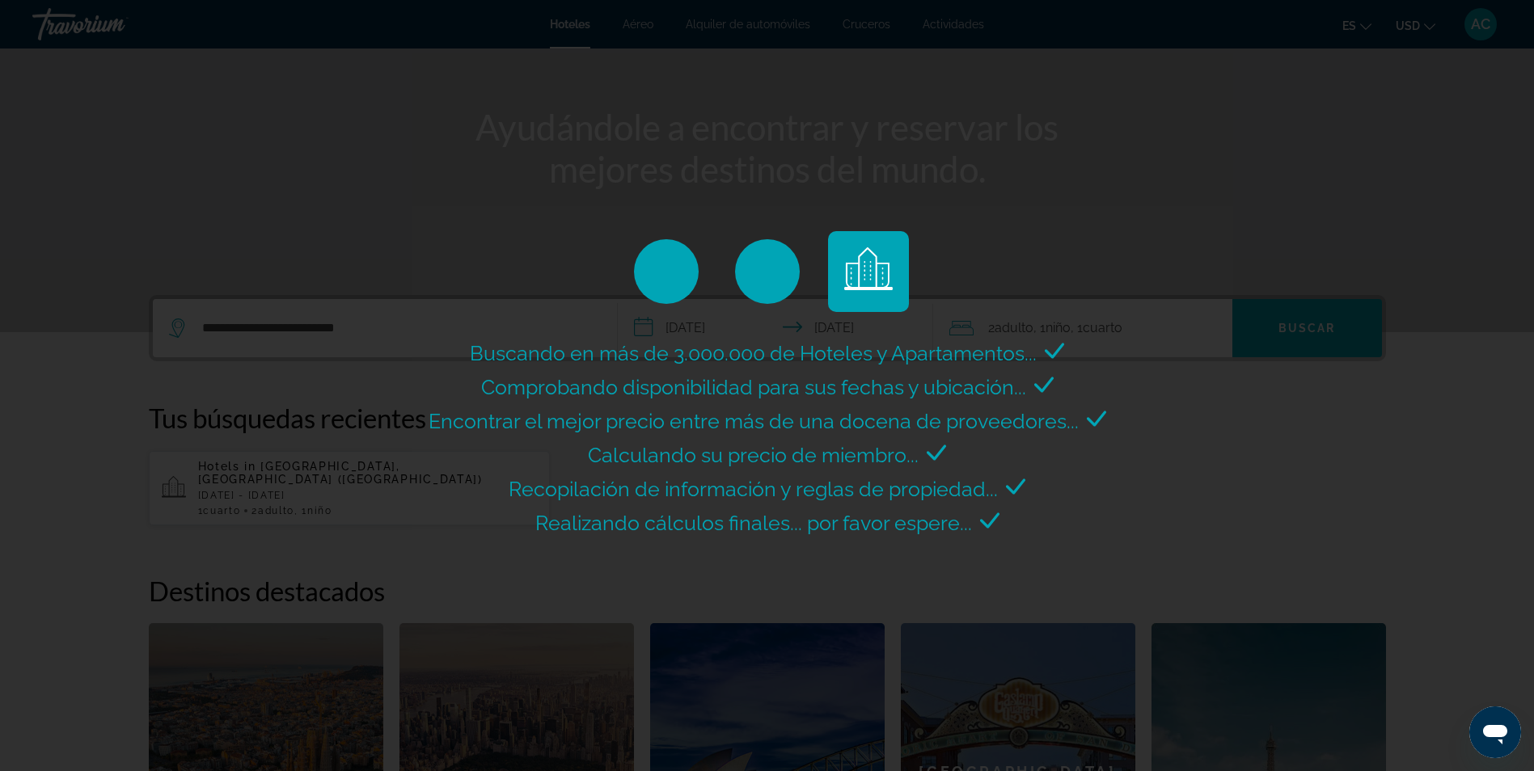 This screenshot has height=771, width=1534. What do you see at coordinates (753, 523) in the screenshot?
I see `span: Realizando cálculos finales... por favor espere...` at bounding box center [753, 523].